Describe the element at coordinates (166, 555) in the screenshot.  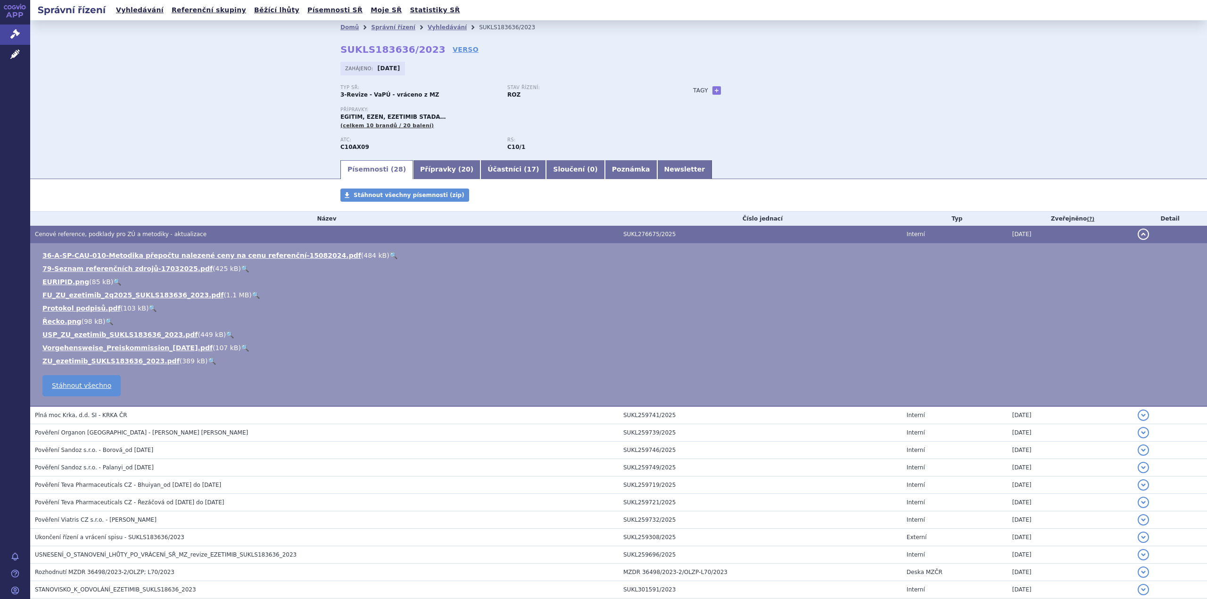
I see `span: USNESENÍ_O_STANOVENÍ_LHŮTY_PO_VRÁCENÍ_SŘ_MZ_revize_EZETIMIB_SUKLS183636_2023` at that location.